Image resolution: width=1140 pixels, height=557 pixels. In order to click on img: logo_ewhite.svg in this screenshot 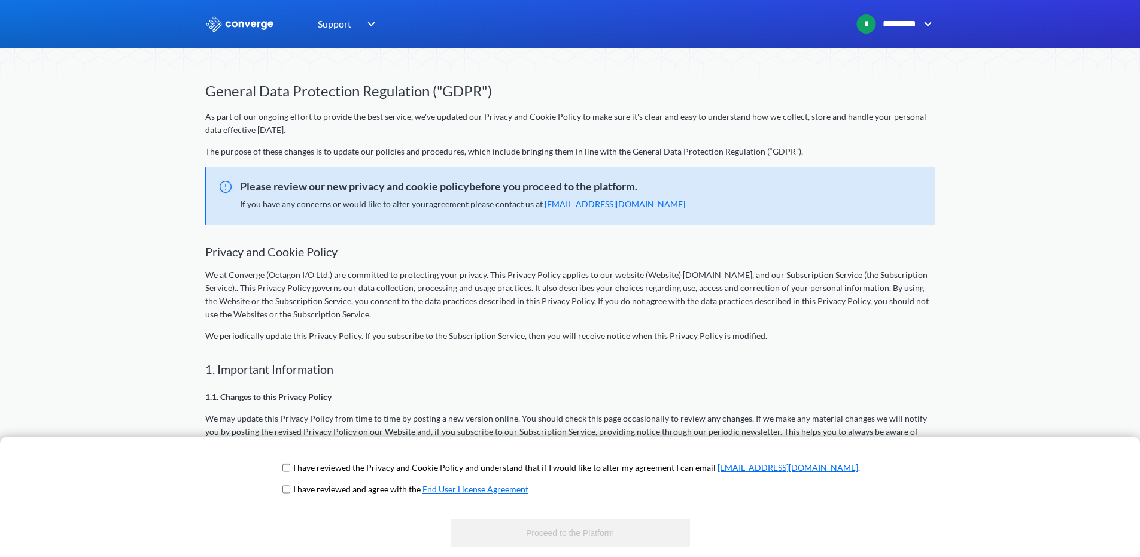, I will do `click(240, 24)`.